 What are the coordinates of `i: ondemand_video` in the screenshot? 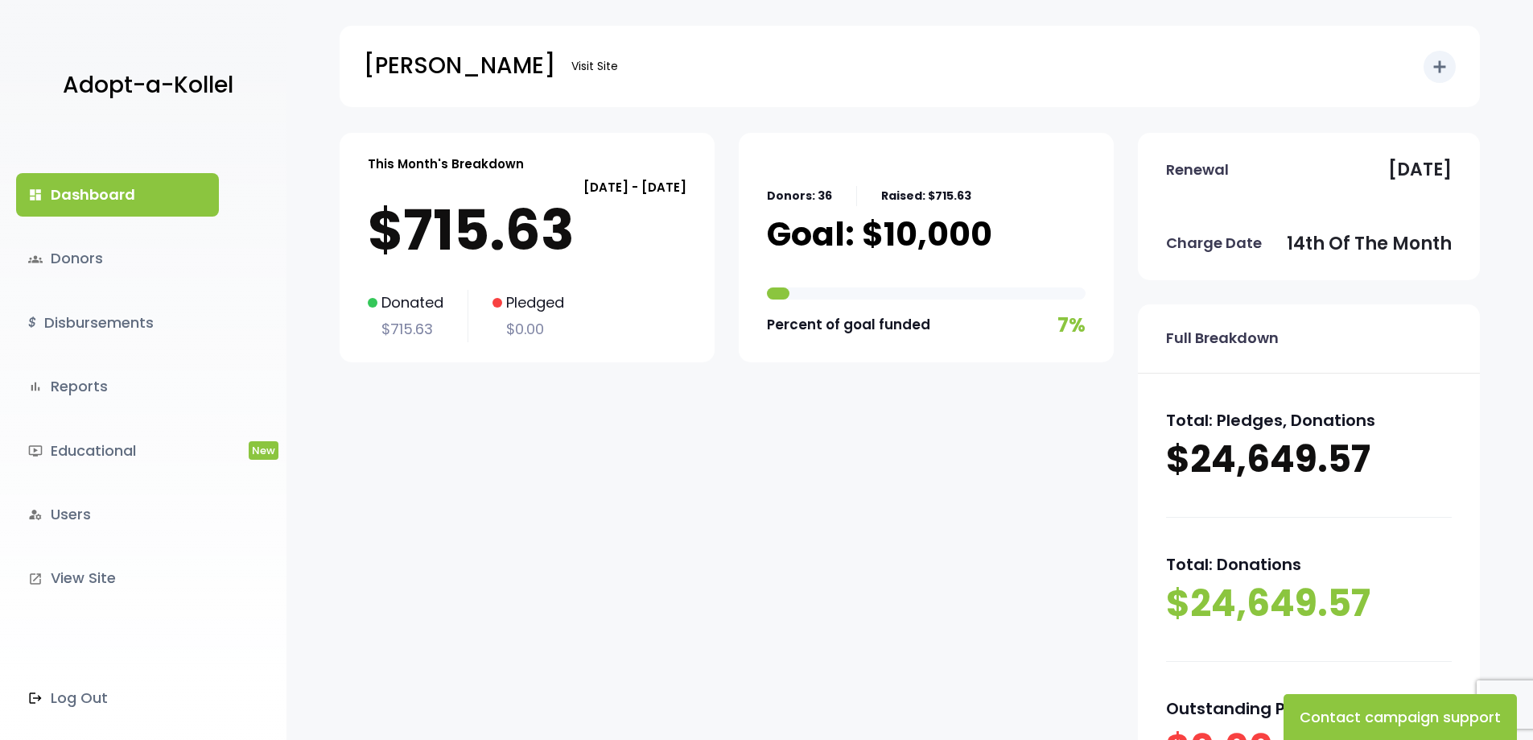 It's located at (35, 451).